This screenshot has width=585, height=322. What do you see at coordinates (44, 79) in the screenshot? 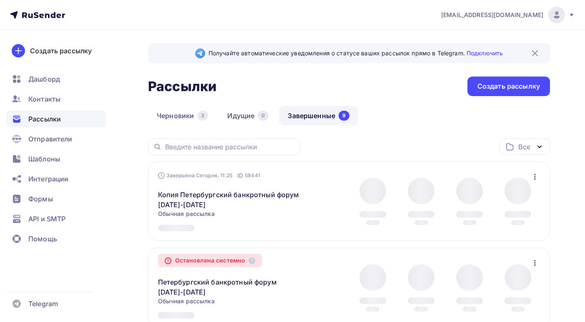
I see `span: Дашборд` at bounding box center [44, 79].